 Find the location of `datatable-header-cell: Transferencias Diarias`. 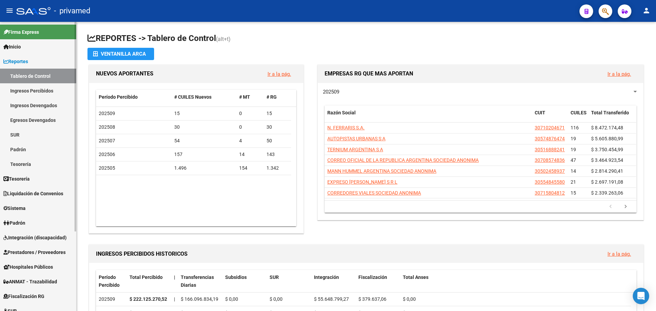

datatable-header-cell: Transferencias Diarias is located at coordinates (200, 281).